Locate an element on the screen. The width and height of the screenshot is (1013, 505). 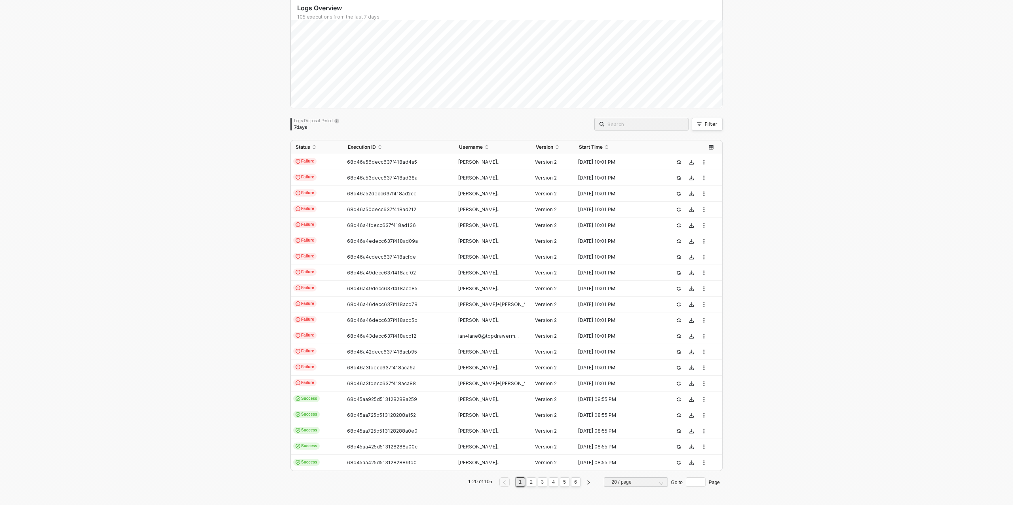
span: left is located at coordinates (505, 483).